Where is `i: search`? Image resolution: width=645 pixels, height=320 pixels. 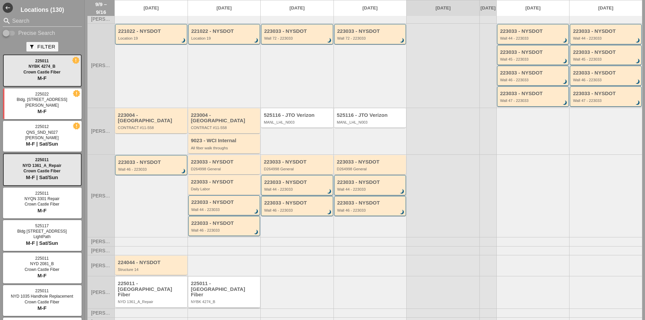
i: search is located at coordinates (7, 21).